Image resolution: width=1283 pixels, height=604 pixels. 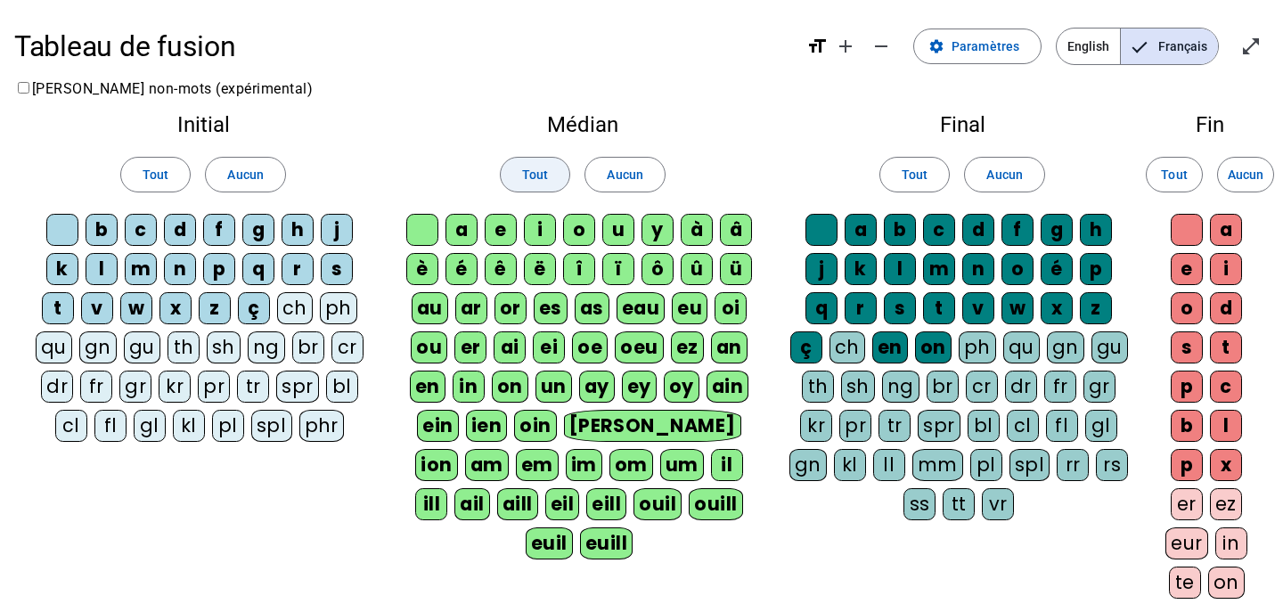 What do you see at coordinates (258, 230) in the screenshot?
I see `div: g` at bounding box center [258, 230].